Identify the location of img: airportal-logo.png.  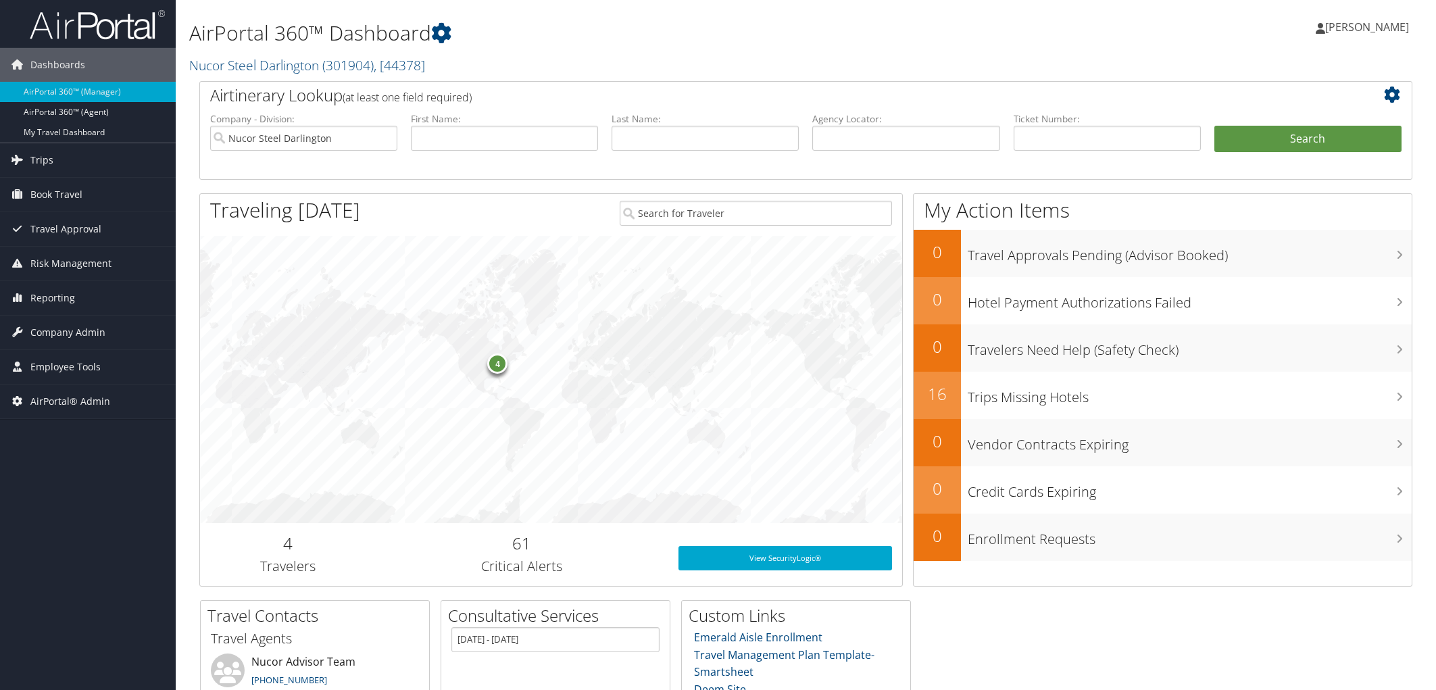
(97, 24).